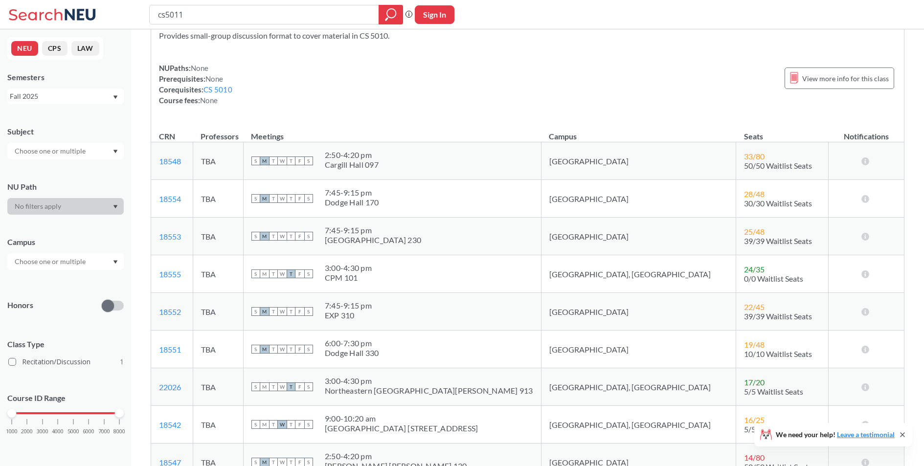 Image resolution: width=924 pixels, height=466 pixels. Describe the element at coordinates (66, 242) in the screenshot. I see `div: Campus` at that location.